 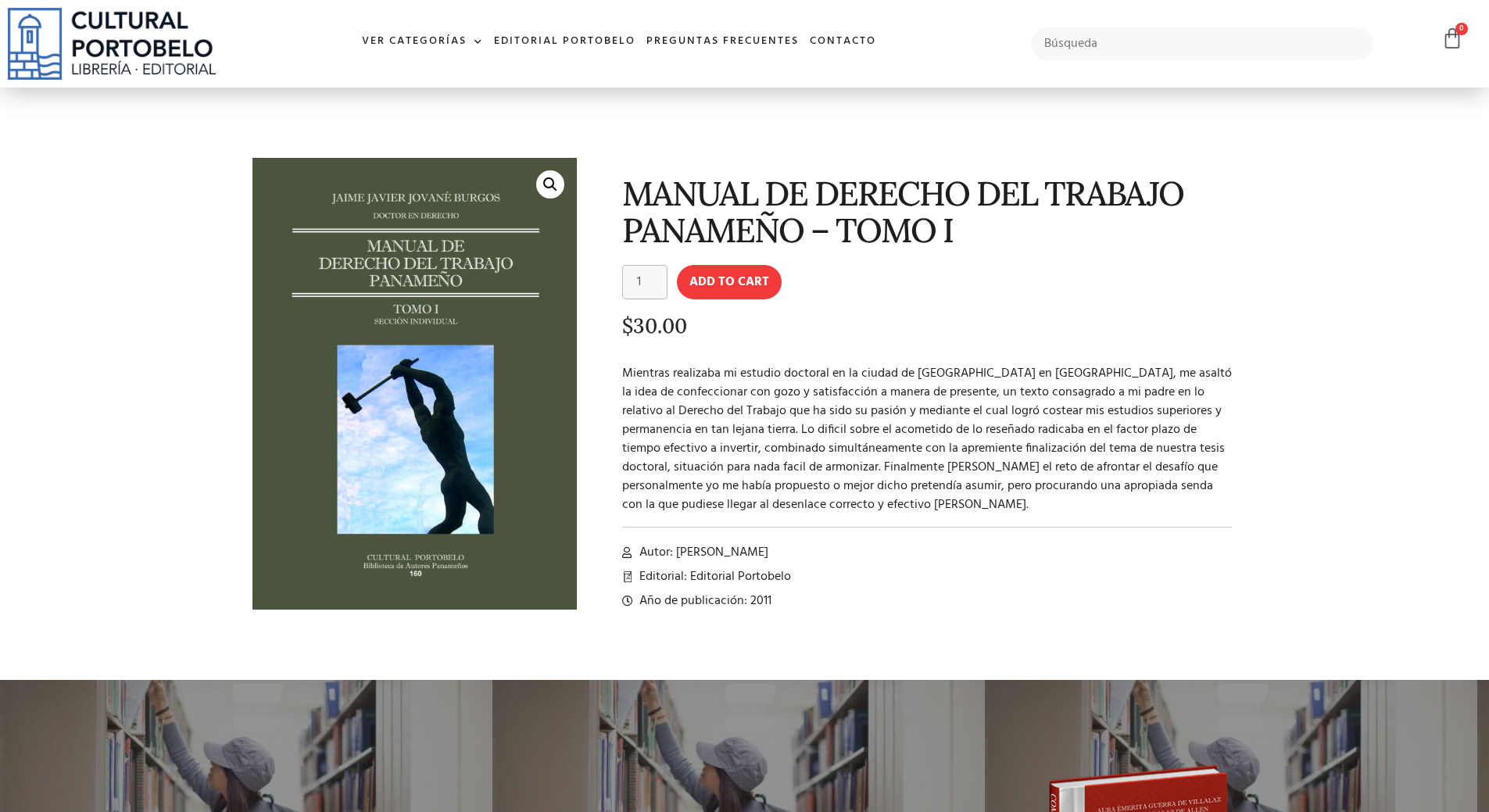 What do you see at coordinates (704, 601) in the screenshot?
I see `span: Año de publicación: 2011` at bounding box center [704, 601].